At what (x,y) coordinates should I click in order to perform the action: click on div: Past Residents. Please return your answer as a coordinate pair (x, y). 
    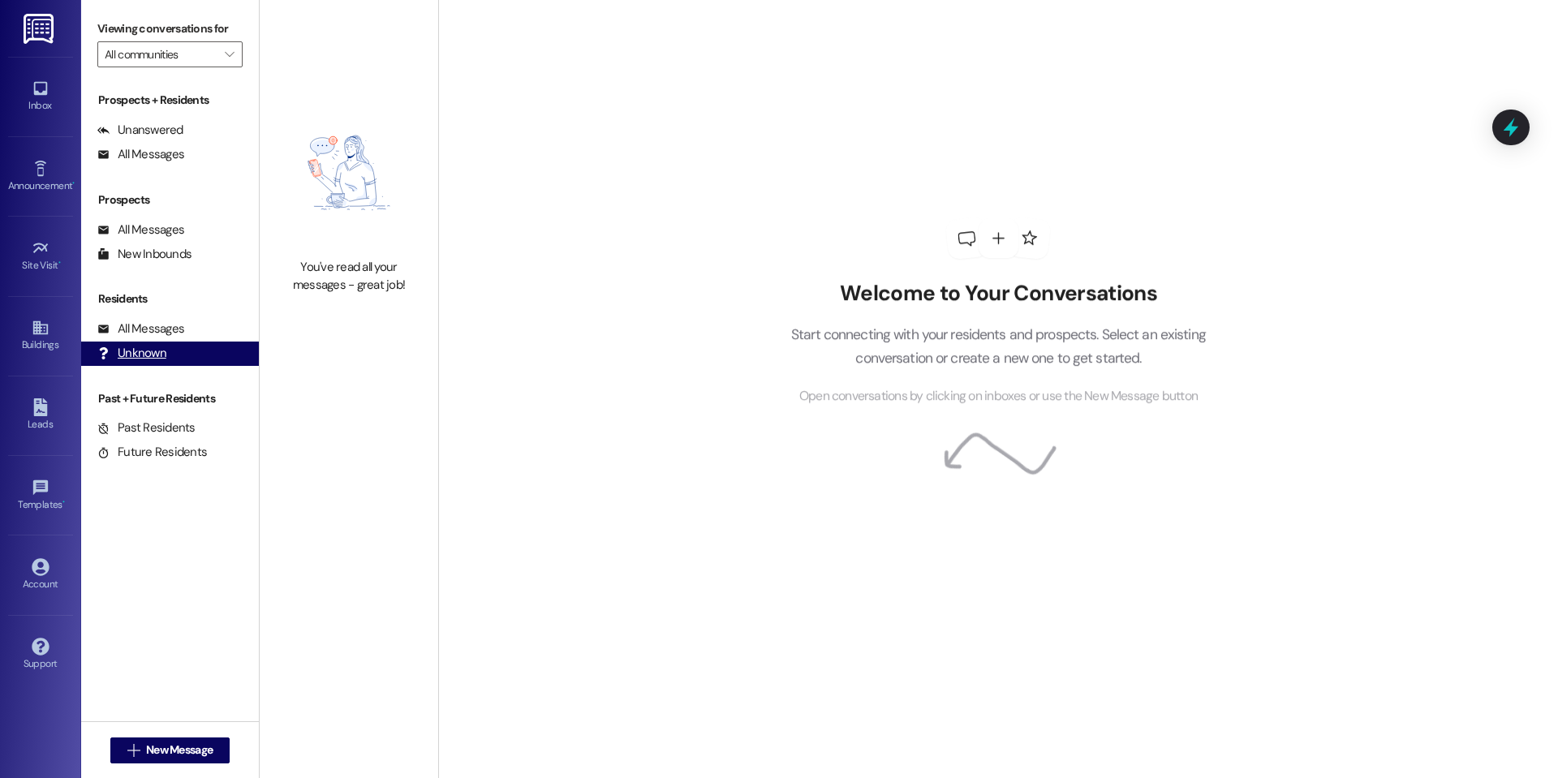
    Looking at the image, I should click on (146, 428).